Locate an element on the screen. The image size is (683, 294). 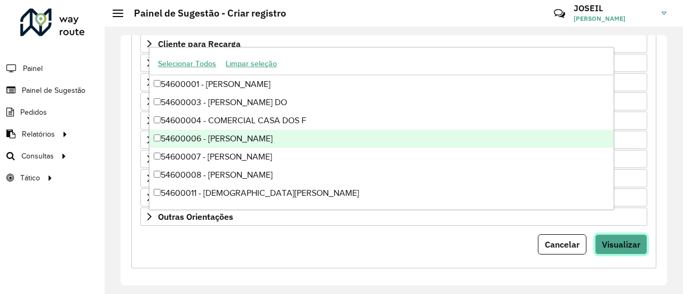
span: Pedidos is located at coordinates (34, 112).